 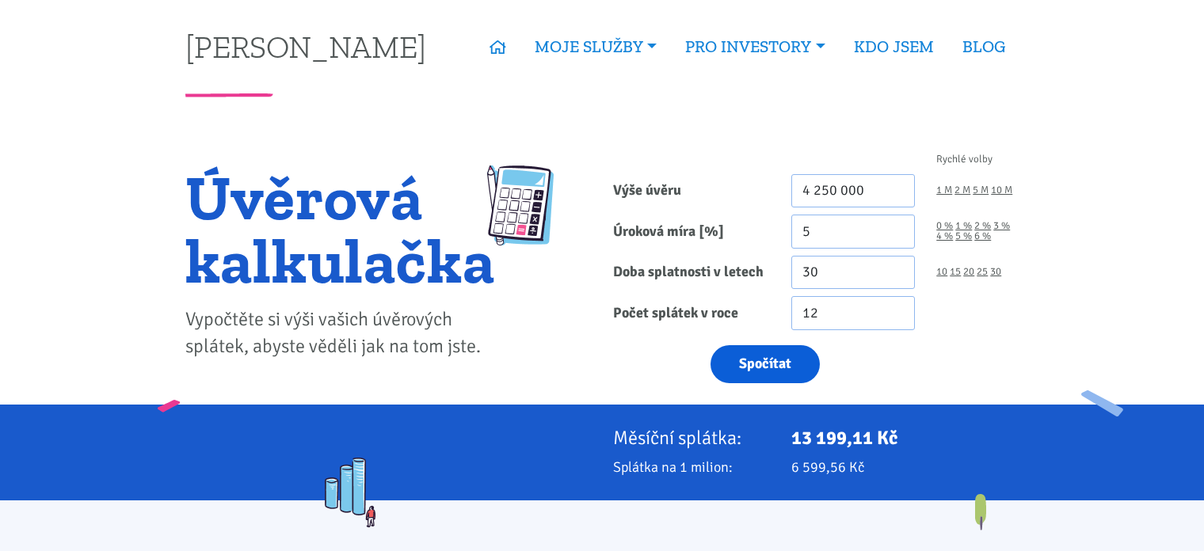 What do you see at coordinates (982, 226) in the screenshot?
I see `a: 2 %` at bounding box center [982, 226].